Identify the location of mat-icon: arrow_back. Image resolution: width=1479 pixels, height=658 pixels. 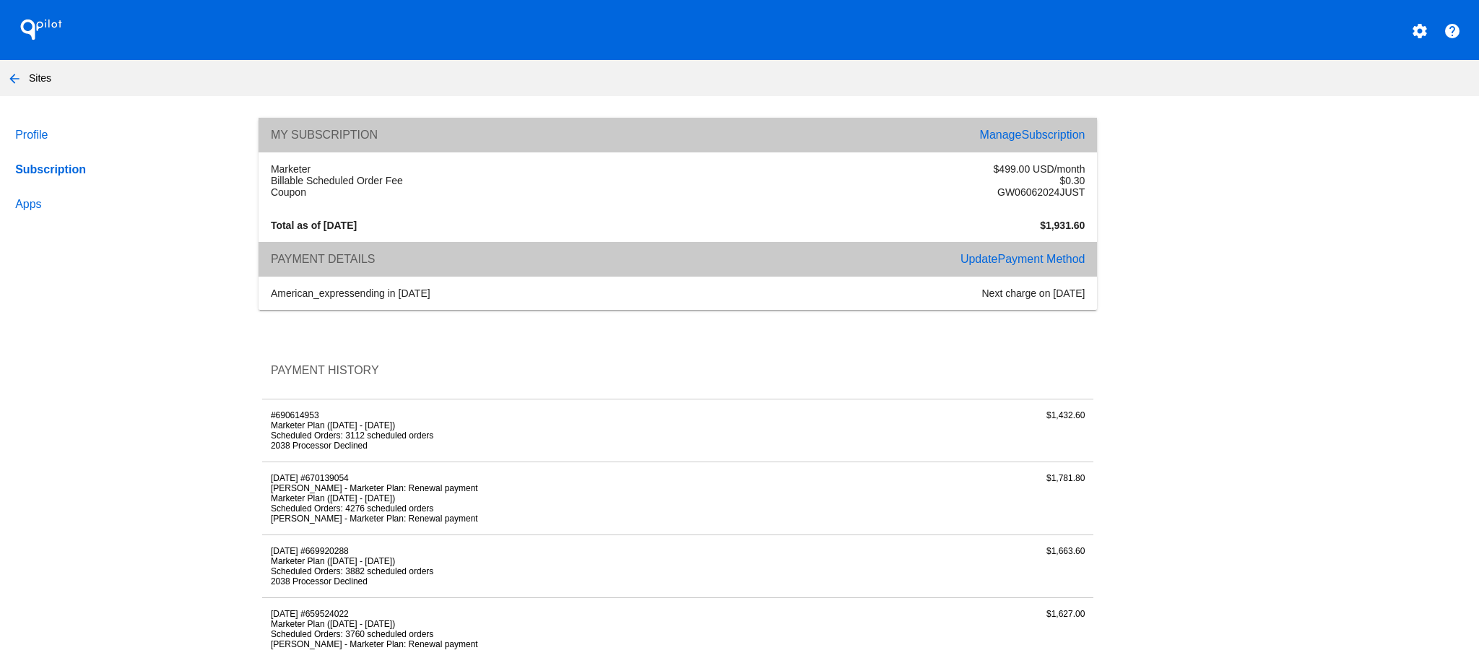
(14, 79).